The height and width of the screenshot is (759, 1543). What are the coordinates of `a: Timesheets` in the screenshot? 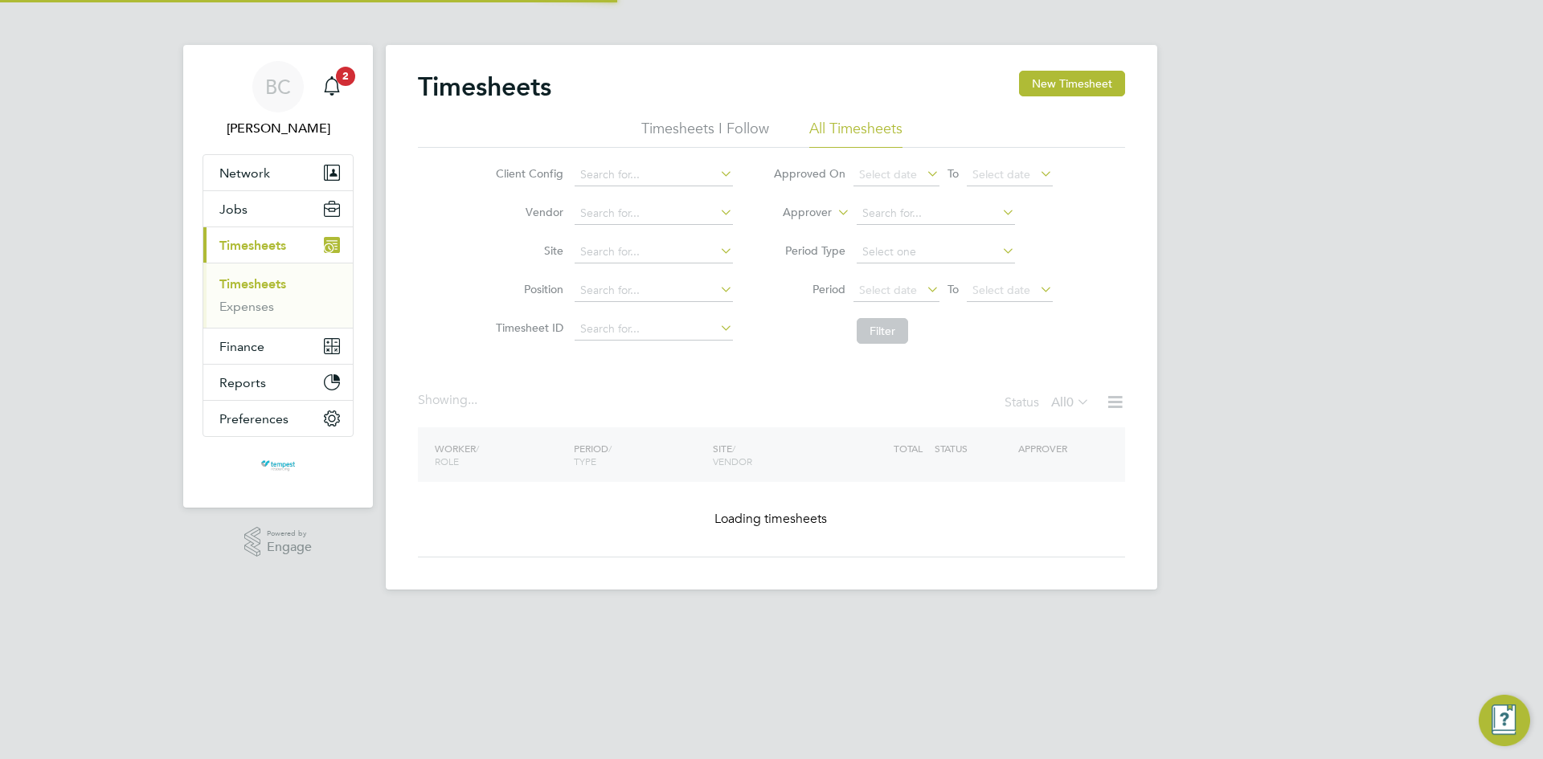 It's located at (252, 284).